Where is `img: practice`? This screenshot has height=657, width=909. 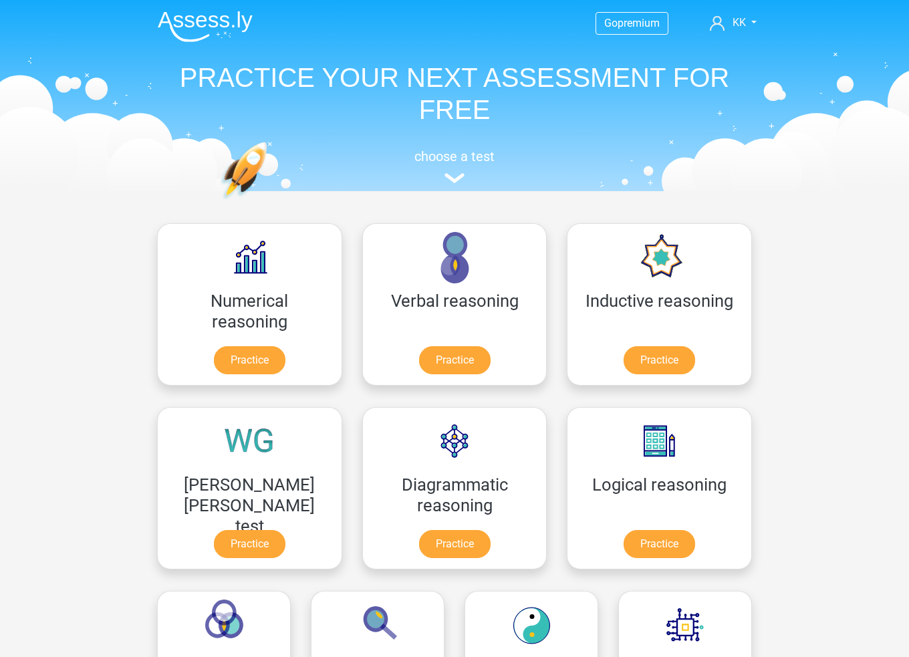
img: practice is located at coordinates (269, 202).